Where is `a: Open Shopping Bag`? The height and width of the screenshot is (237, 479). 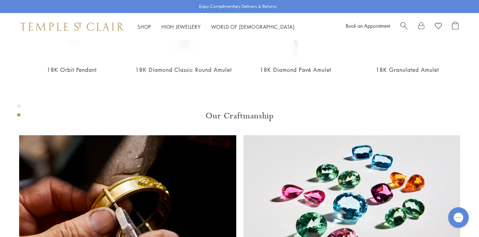
a: Open Shopping Bag is located at coordinates (455, 27).